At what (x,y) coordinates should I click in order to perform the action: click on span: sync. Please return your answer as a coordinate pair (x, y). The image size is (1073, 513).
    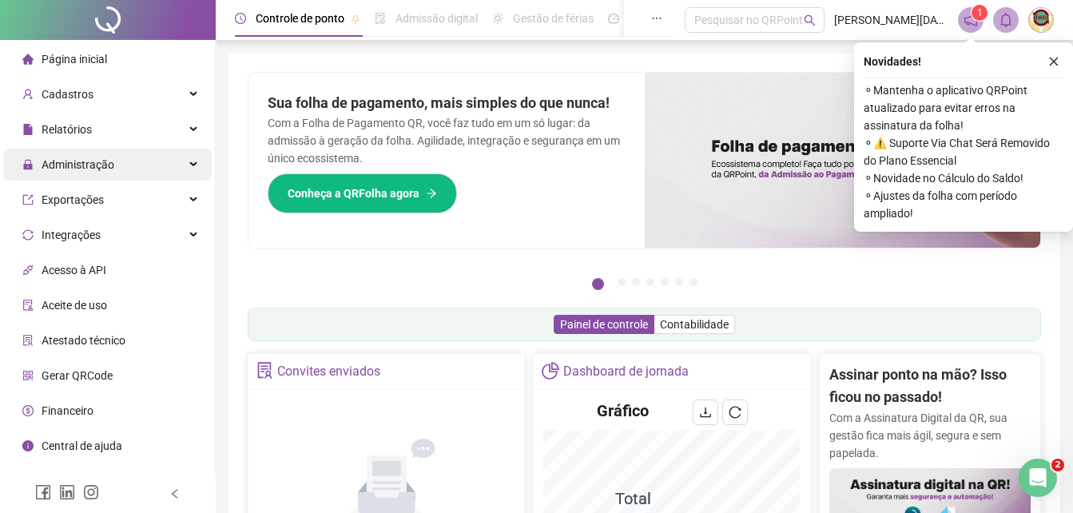
    Looking at the image, I should click on (28, 235).